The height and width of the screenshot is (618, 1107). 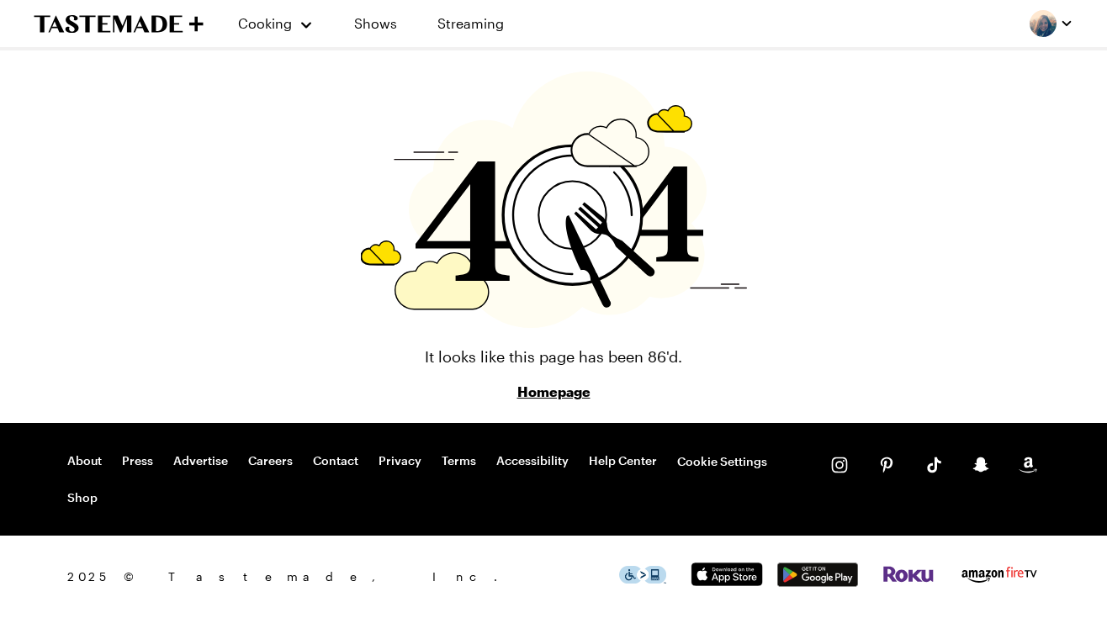 I want to click on a: Advertise, so click(x=200, y=462).